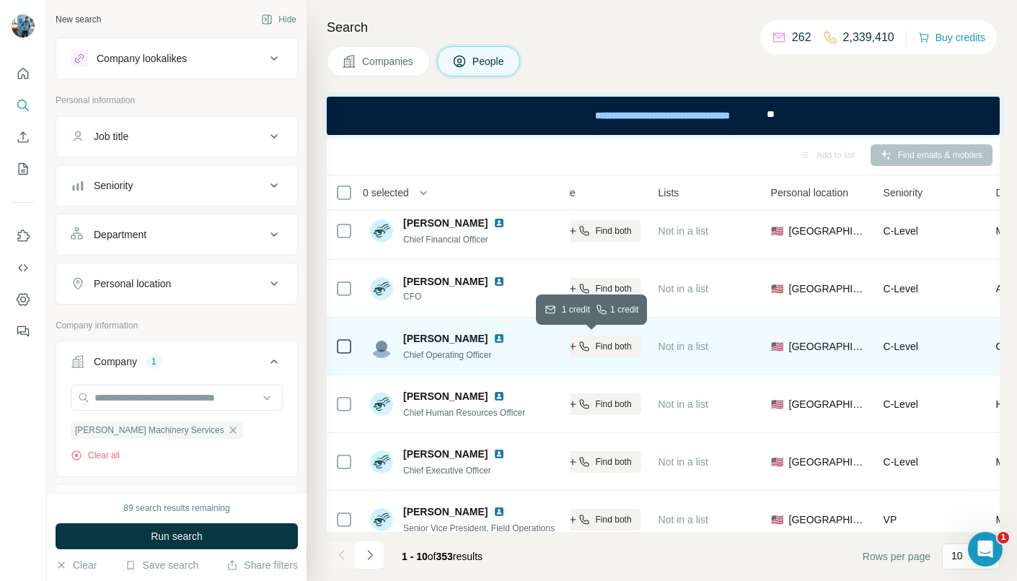  I want to click on button: Job title, so click(177, 136).